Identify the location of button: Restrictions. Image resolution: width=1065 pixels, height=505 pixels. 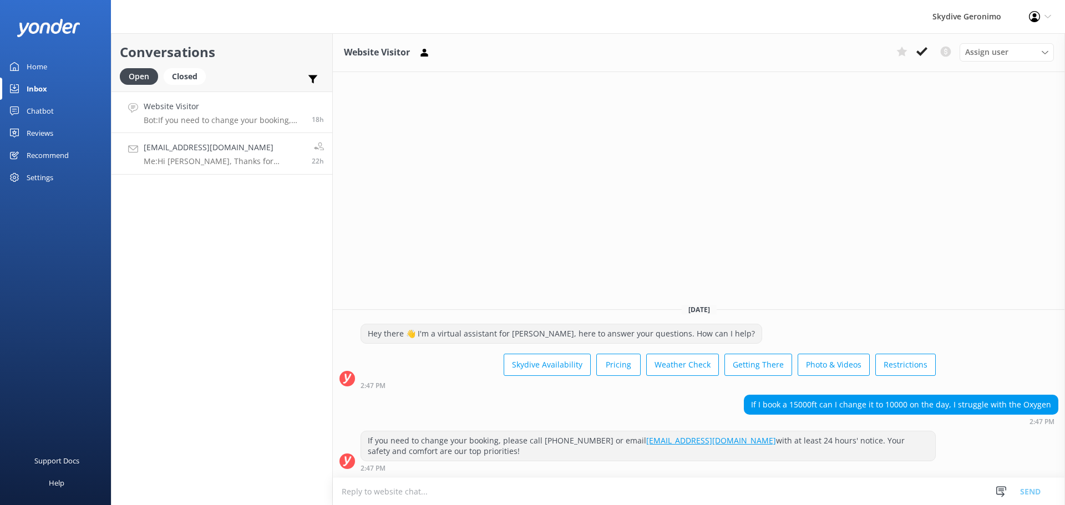
(905, 365).